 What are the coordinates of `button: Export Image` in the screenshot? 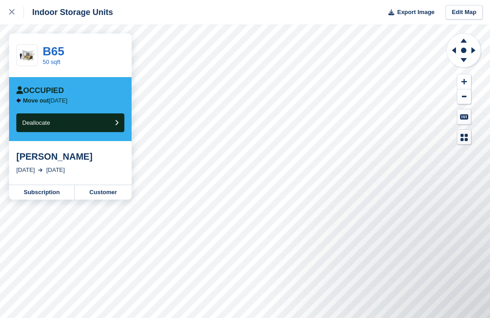 It's located at (409, 12).